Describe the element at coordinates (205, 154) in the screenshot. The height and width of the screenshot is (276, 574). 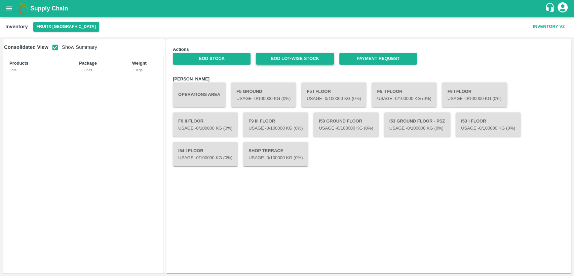
I see `button: I54 I FloorUsage -0/100000 Kg (0%)` at that location.